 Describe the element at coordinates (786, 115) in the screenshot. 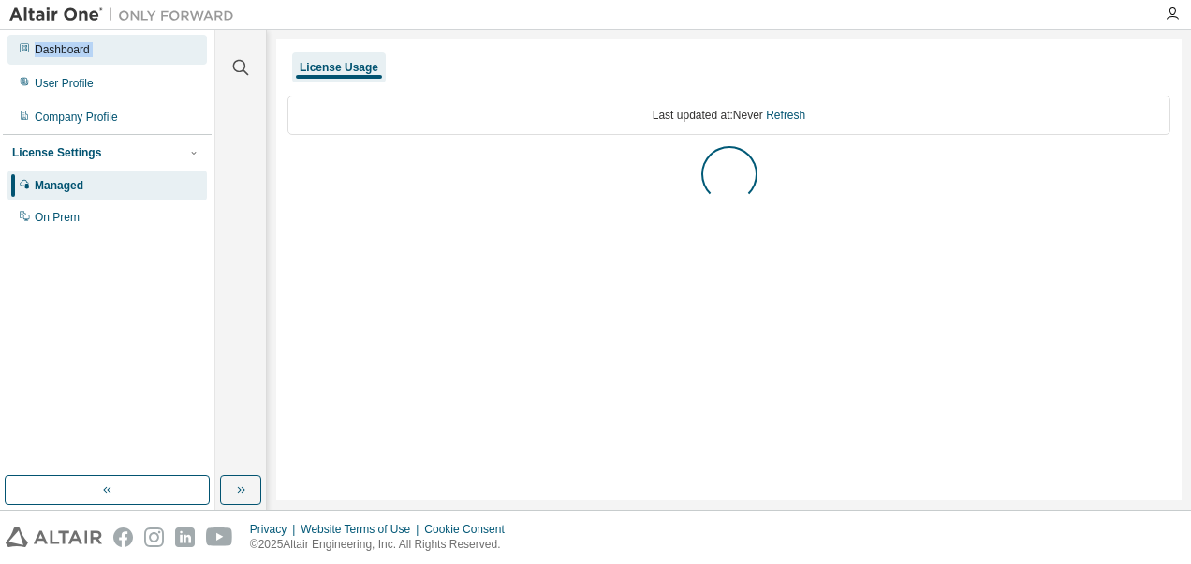

I see `a: Refresh` at that location.